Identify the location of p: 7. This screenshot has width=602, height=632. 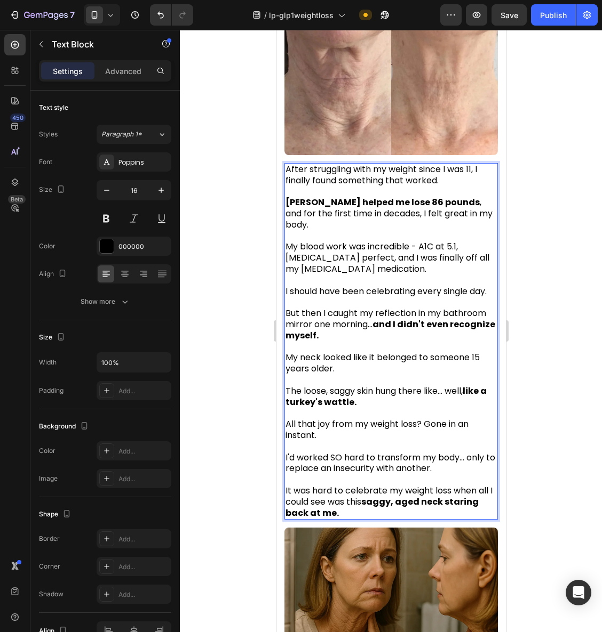
(72, 15).